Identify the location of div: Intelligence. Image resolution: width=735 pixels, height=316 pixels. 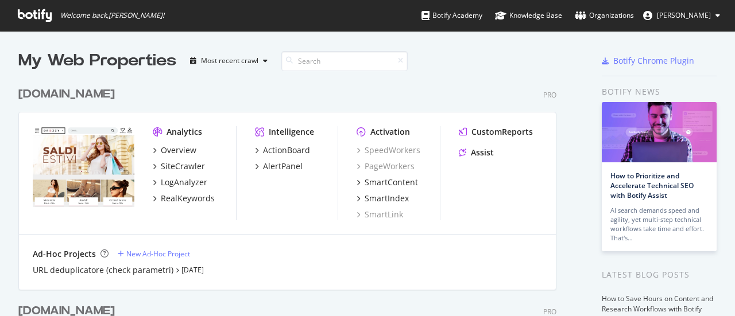
(291, 132).